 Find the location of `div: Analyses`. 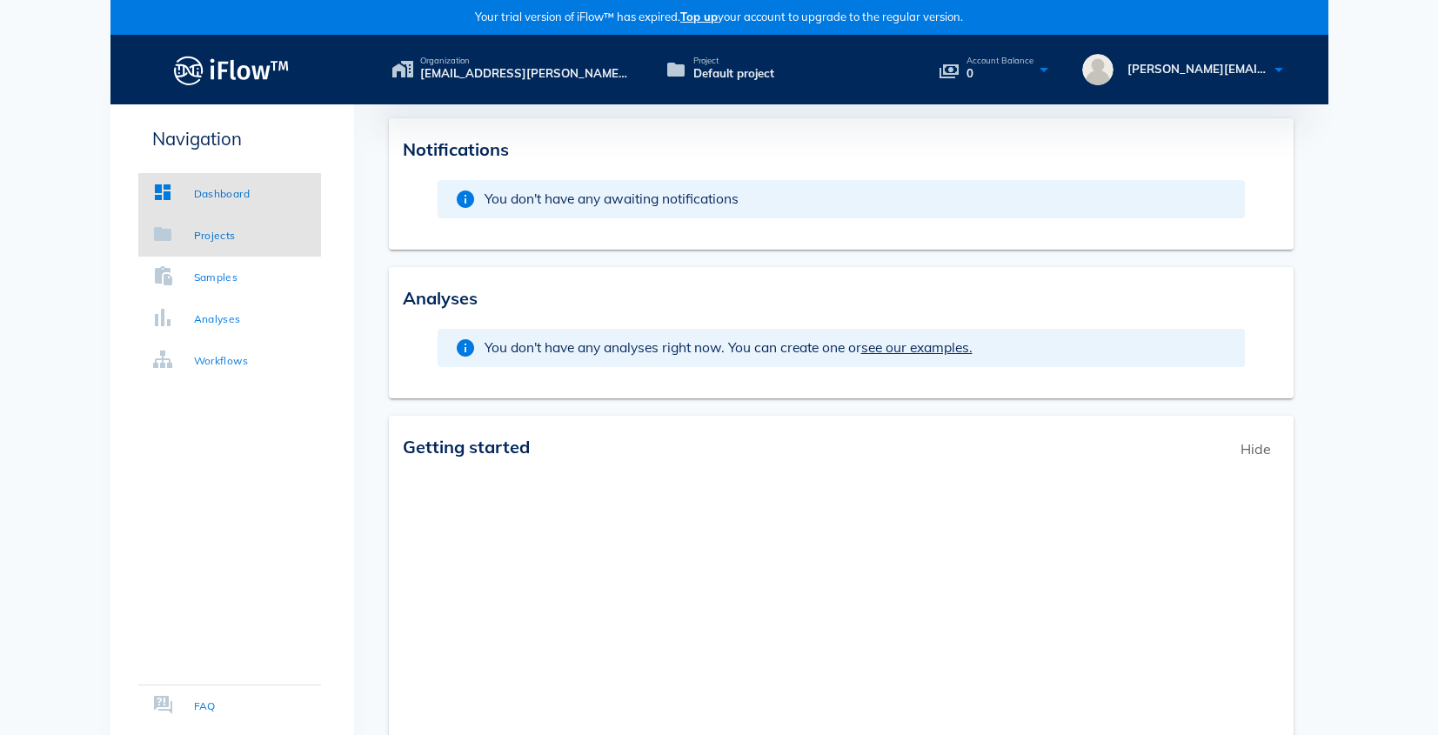

div: Analyses is located at coordinates (217, 319).